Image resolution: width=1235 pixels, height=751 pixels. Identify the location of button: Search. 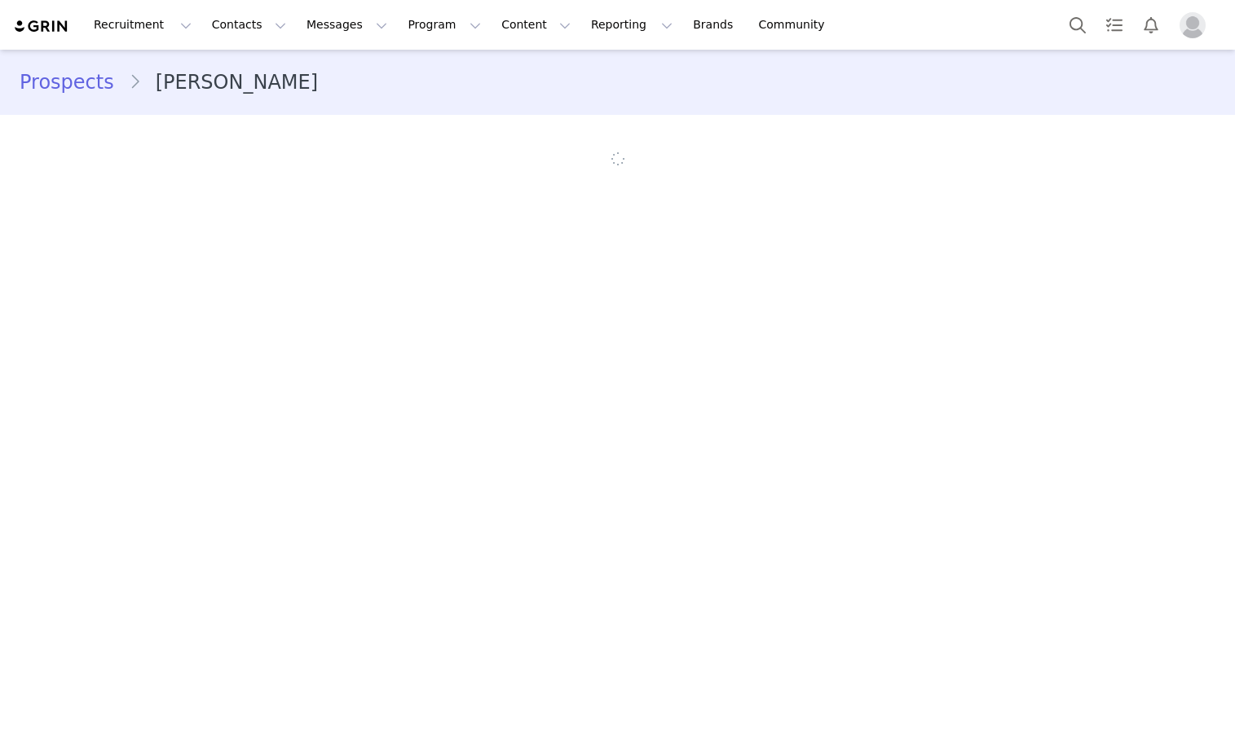
(1077, 24).